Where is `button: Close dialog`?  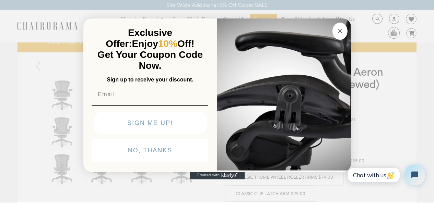 button: Close dialog is located at coordinates (340, 31).